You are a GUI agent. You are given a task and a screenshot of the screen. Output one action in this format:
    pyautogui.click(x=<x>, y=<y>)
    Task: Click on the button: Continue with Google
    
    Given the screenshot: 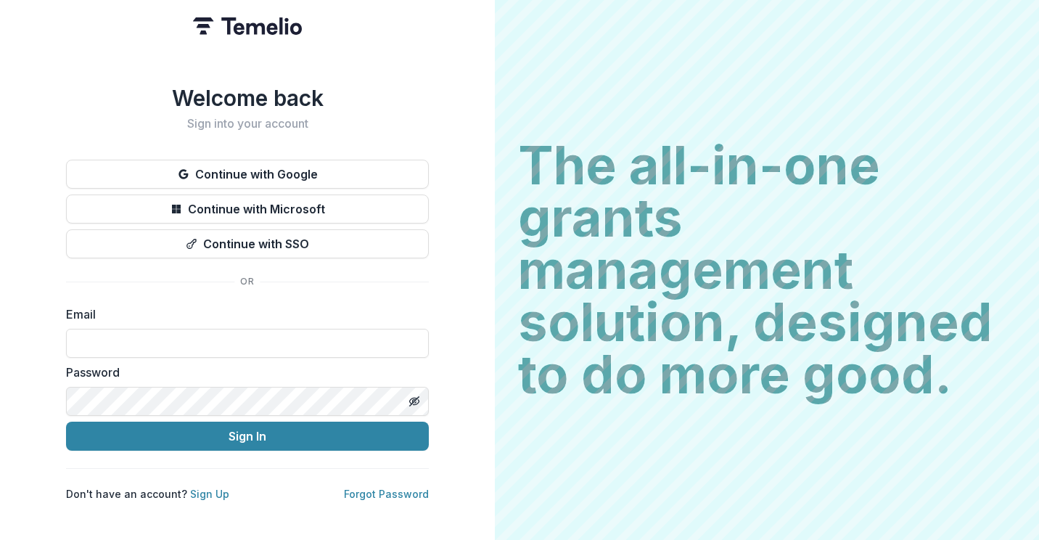 What is the action you would take?
    pyautogui.click(x=247, y=174)
    